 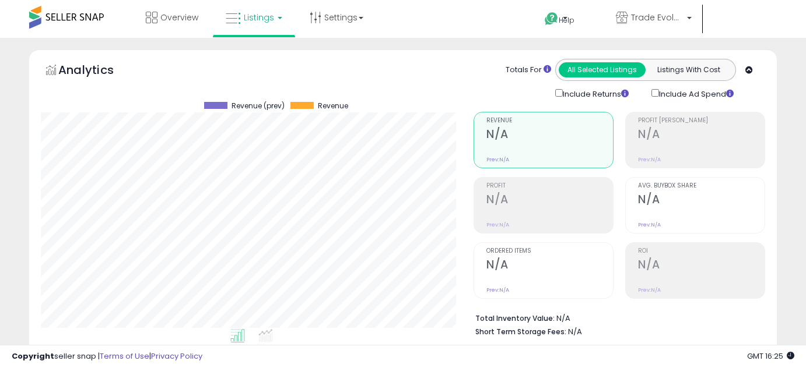 What do you see at coordinates (549, 186) in the screenshot?
I see `span: Profit` at bounding box center [549, 186].